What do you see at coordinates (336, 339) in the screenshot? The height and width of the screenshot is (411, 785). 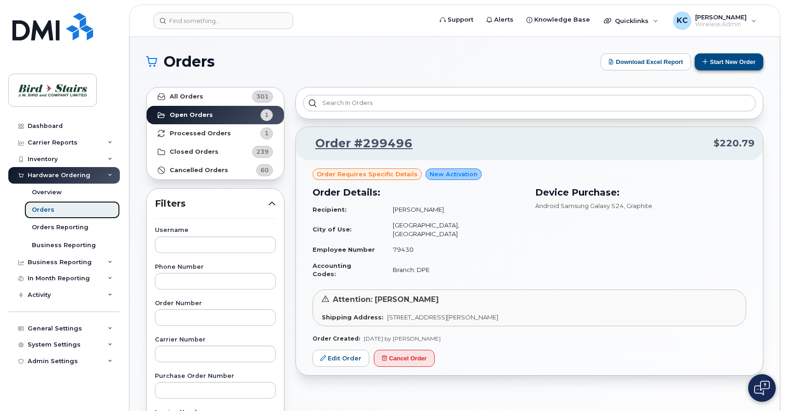 I see `strong: Order Created:` at bounding box center [336, 339].